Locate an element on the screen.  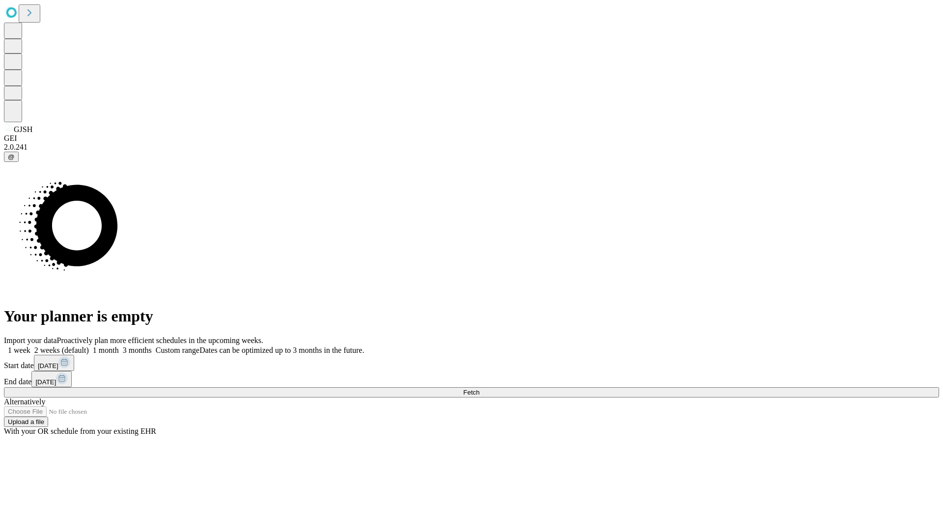
div: 2.0.241 is located at coordinates (471, 147).